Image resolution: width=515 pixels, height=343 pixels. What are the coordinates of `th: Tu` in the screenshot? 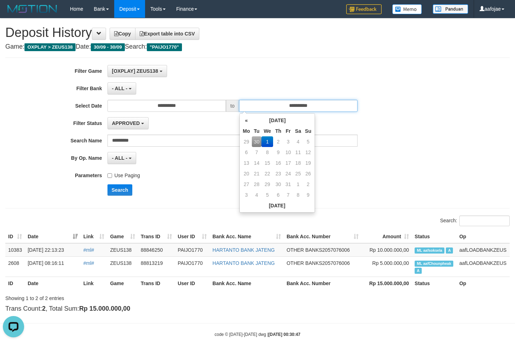 It's located at (257, 131).